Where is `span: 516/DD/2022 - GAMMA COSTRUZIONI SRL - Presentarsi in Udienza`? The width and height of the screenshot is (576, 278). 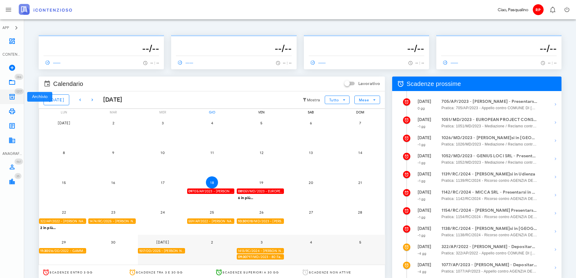 span: 516/DD/2022 - GAMMA COSTRUZIONI SRL - Presentarsi in Udienza is located at coordinates (63, 250).